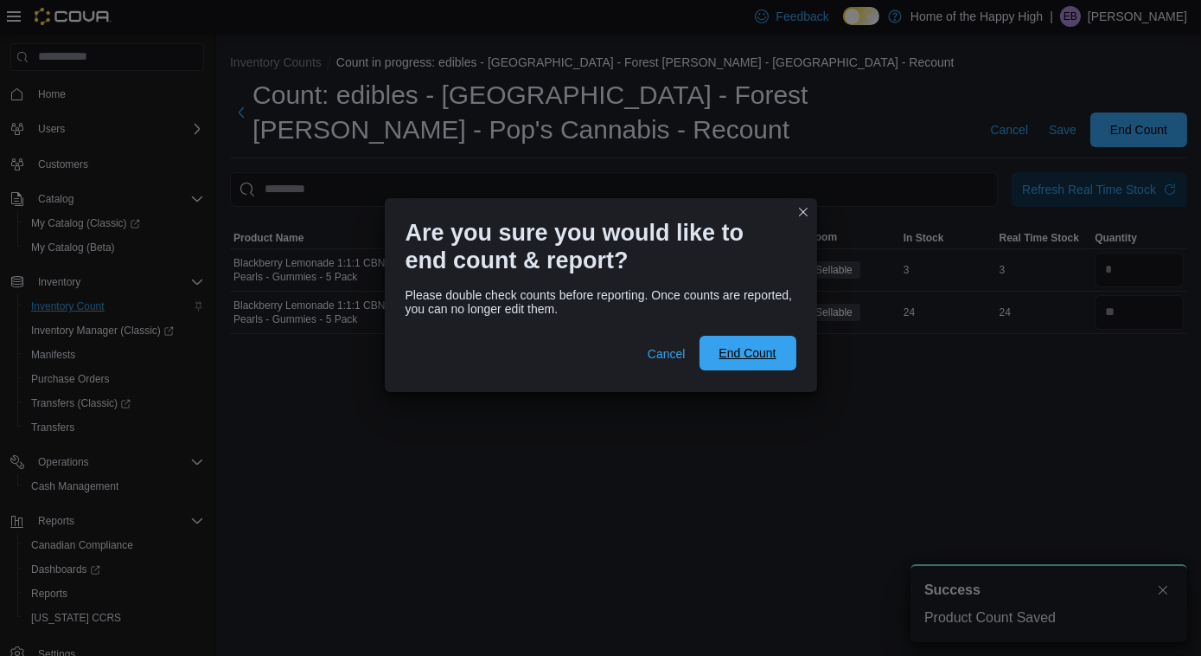 The height and width of the screenshot is (656, 1201). I want to click on span: Cancel, so click(667, 354).